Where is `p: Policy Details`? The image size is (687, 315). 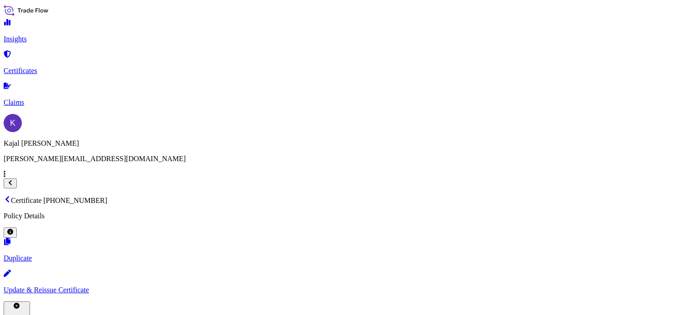
p: Policy Details is located at coordinates (344, 216).